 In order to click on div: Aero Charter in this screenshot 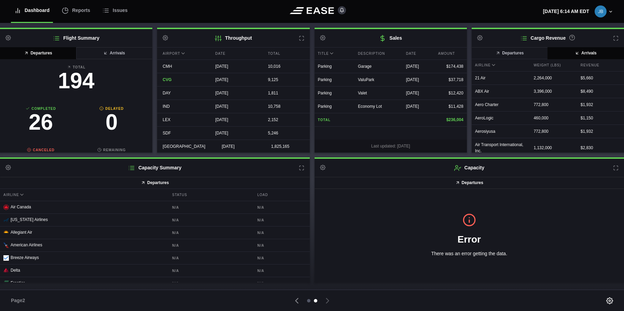, I will do `click(501, 105)`.